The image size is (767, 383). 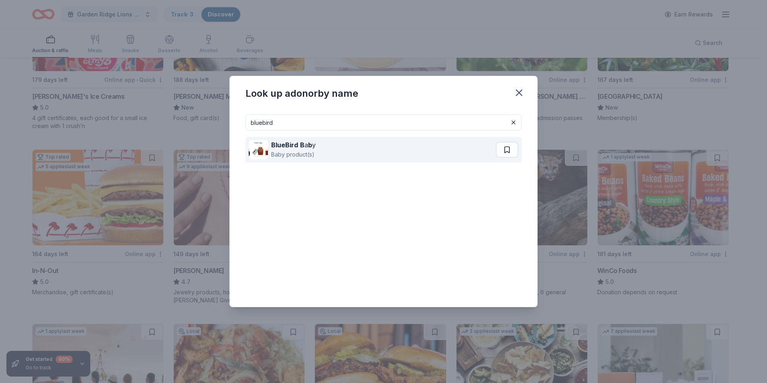 I want to click on img: Image for BlueBird Baby, so click(x=258, y=150).